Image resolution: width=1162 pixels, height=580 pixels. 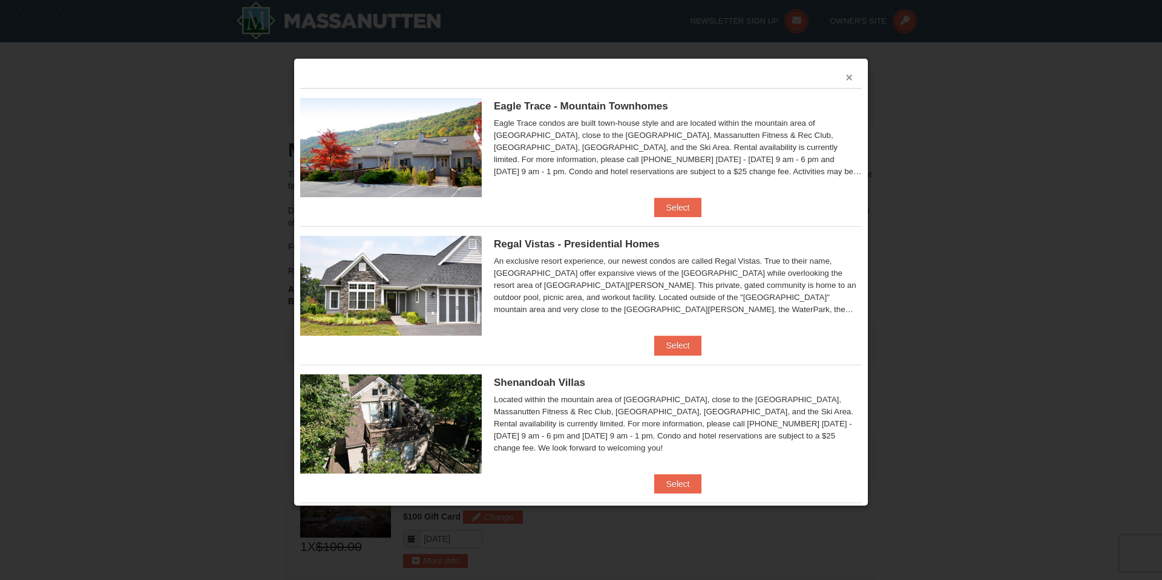 What do you see at coordinates (391, 424) in the screenshot?
I see `img: 19219019-2-e70bf45f.jpg` at bounding box center [391, 424].